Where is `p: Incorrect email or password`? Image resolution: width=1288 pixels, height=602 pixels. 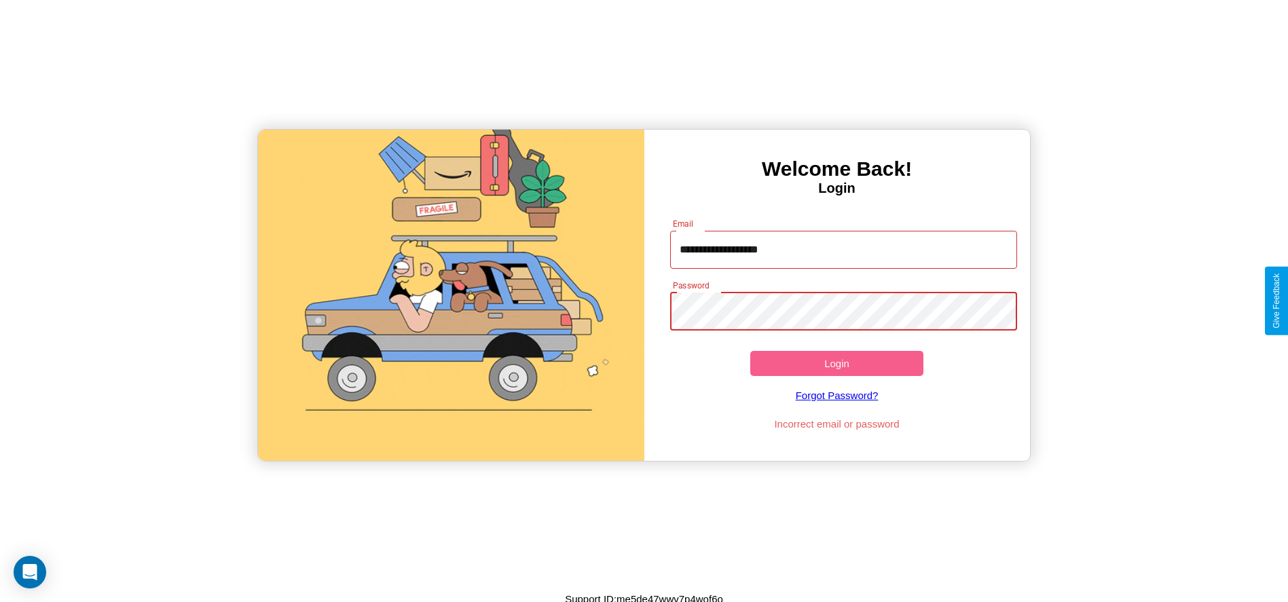
p: Incorrect email or password is located at coordinates (837, 424).